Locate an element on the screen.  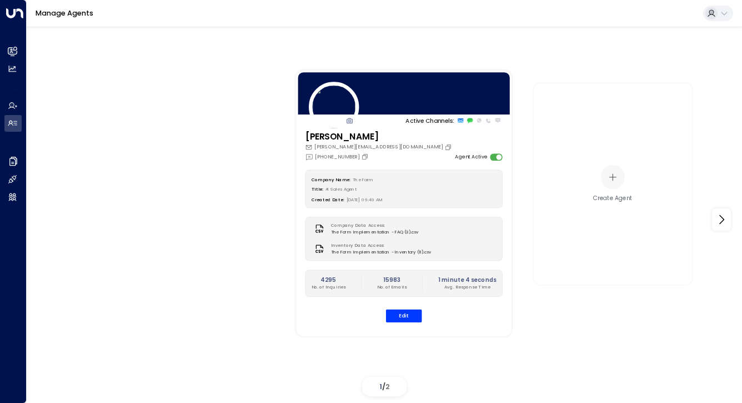
a: Manage Agents is located at coordinates (64, 13).